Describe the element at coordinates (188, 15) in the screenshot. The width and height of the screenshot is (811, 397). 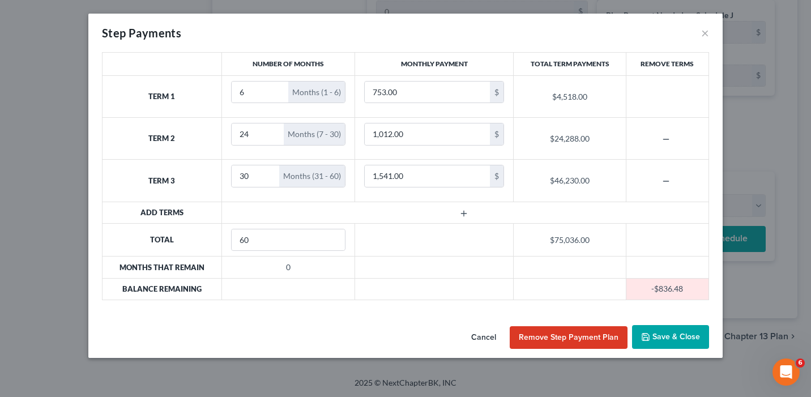
I see `button: Home` at that location.